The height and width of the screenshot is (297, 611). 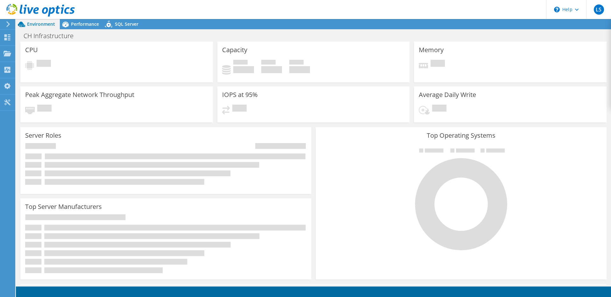 I want to click on h3: Server Roles, so click(x=43, y=136).